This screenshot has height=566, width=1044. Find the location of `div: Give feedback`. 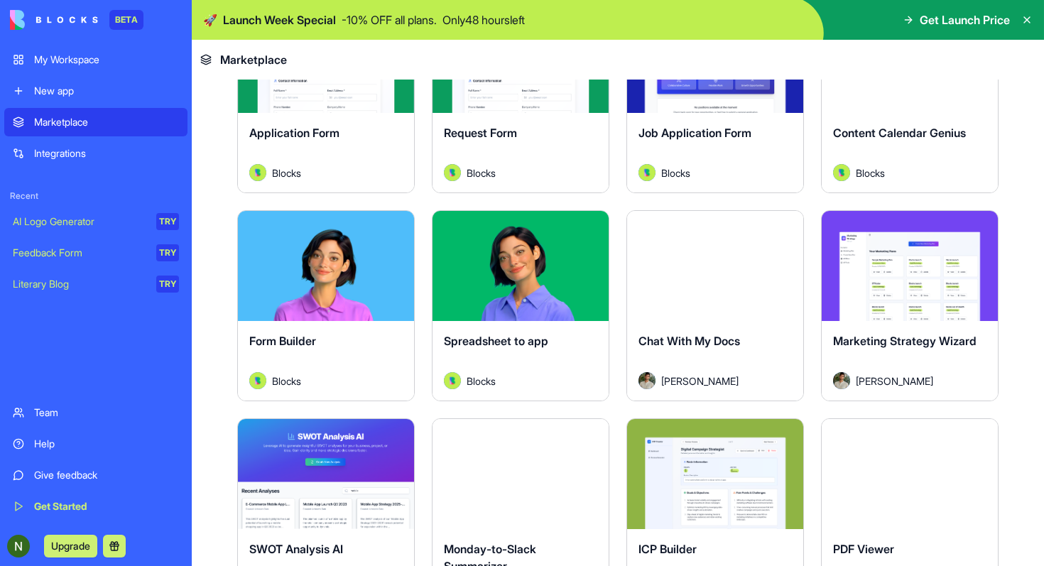

div: Give feedback is located at coordinates (107, 475).